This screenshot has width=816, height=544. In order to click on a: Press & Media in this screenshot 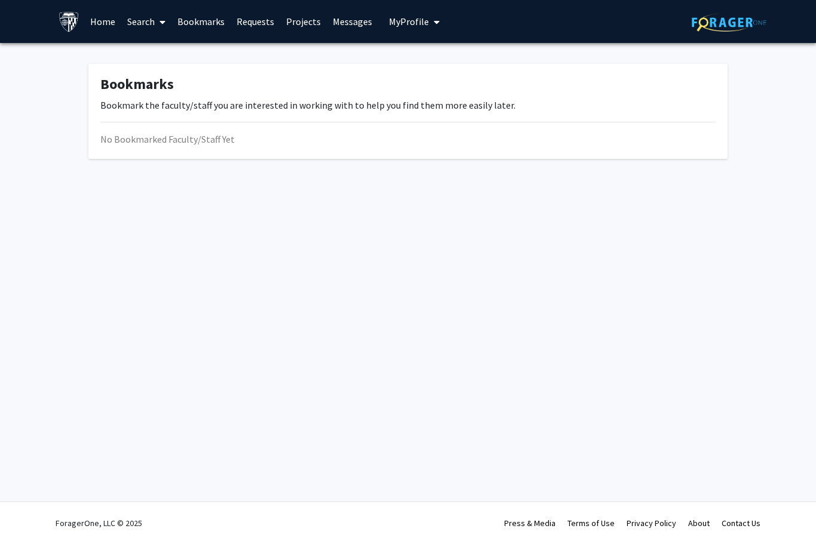, I will do `click(530, 524)`.